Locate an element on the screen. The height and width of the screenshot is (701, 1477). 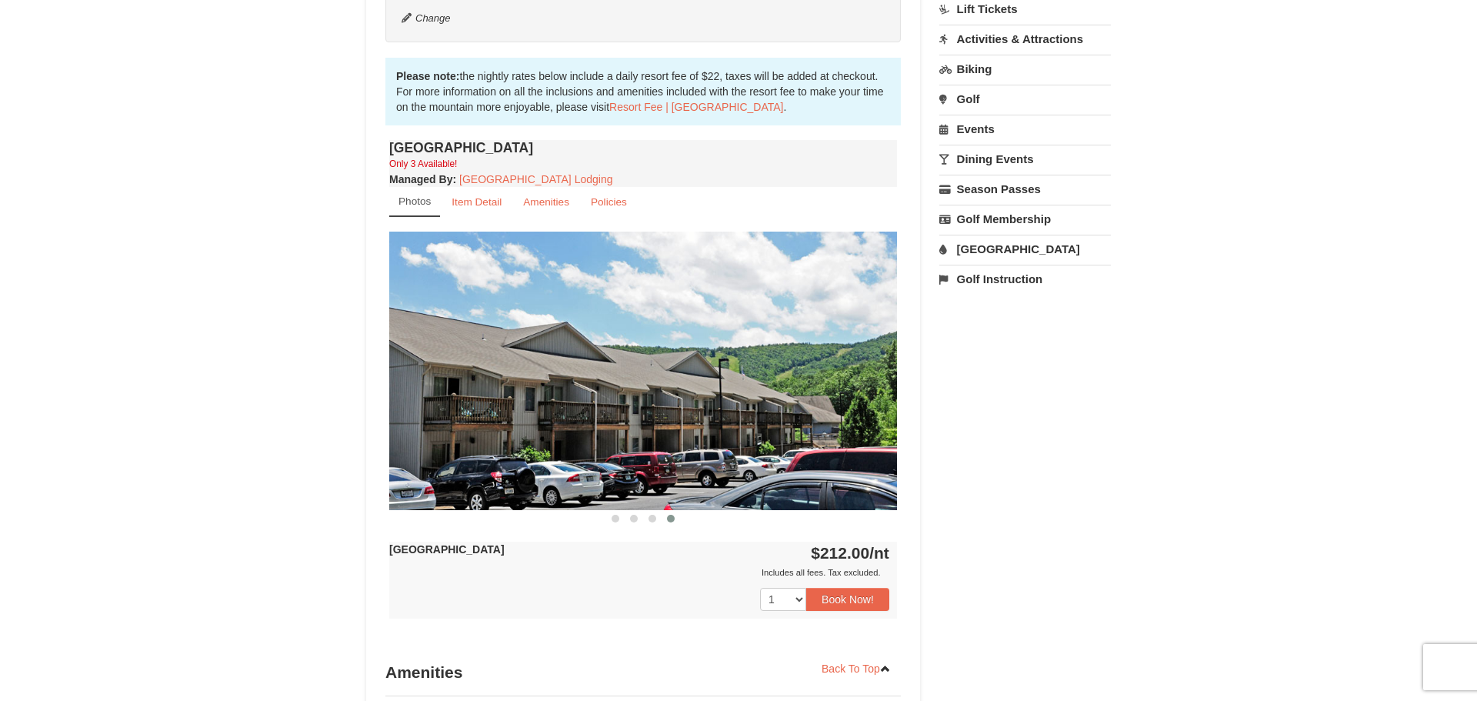
a: Back To Top is located at coordinates (856, 668).